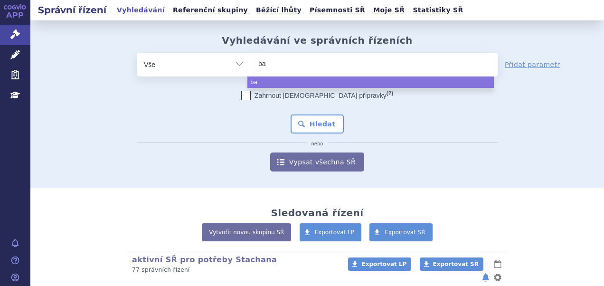 This screenshot has width=604, height=286. I want to click on a: Vyhledávání, so click(141, 10).